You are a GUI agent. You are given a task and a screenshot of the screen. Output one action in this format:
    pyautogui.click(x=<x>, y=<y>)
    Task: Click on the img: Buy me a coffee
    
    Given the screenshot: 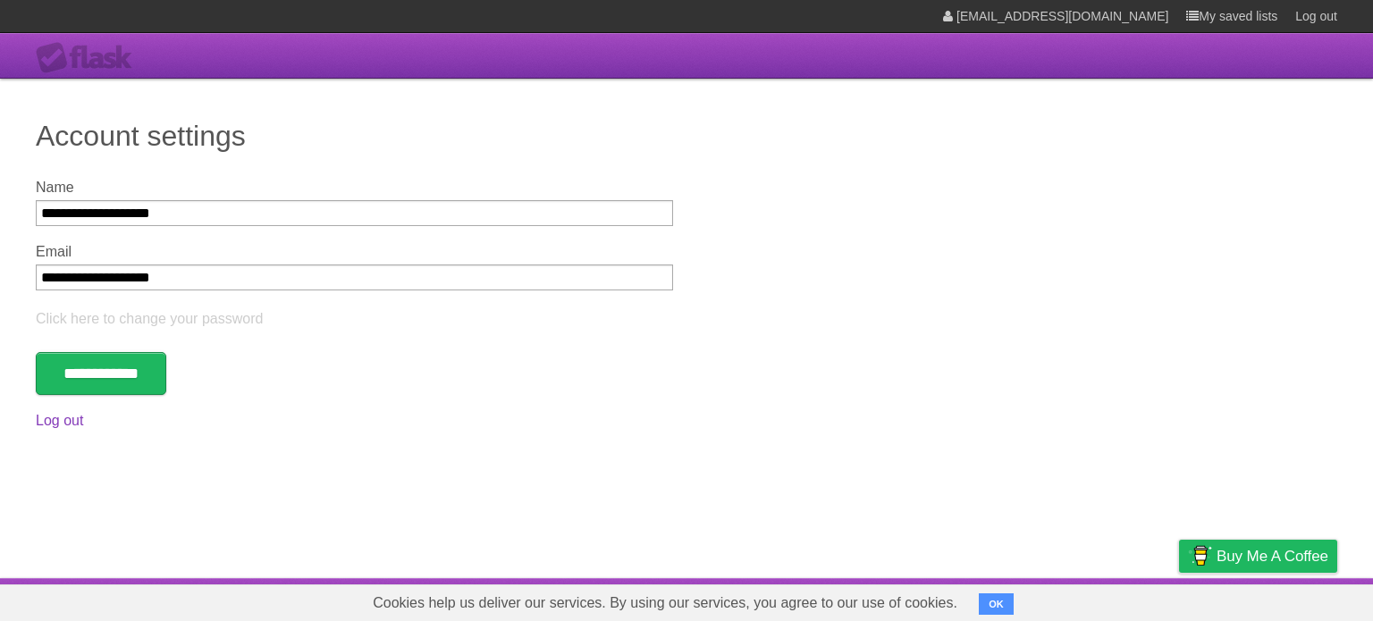 What is the action you would take?
    pyautogui.click(x=1200, y=556)
    